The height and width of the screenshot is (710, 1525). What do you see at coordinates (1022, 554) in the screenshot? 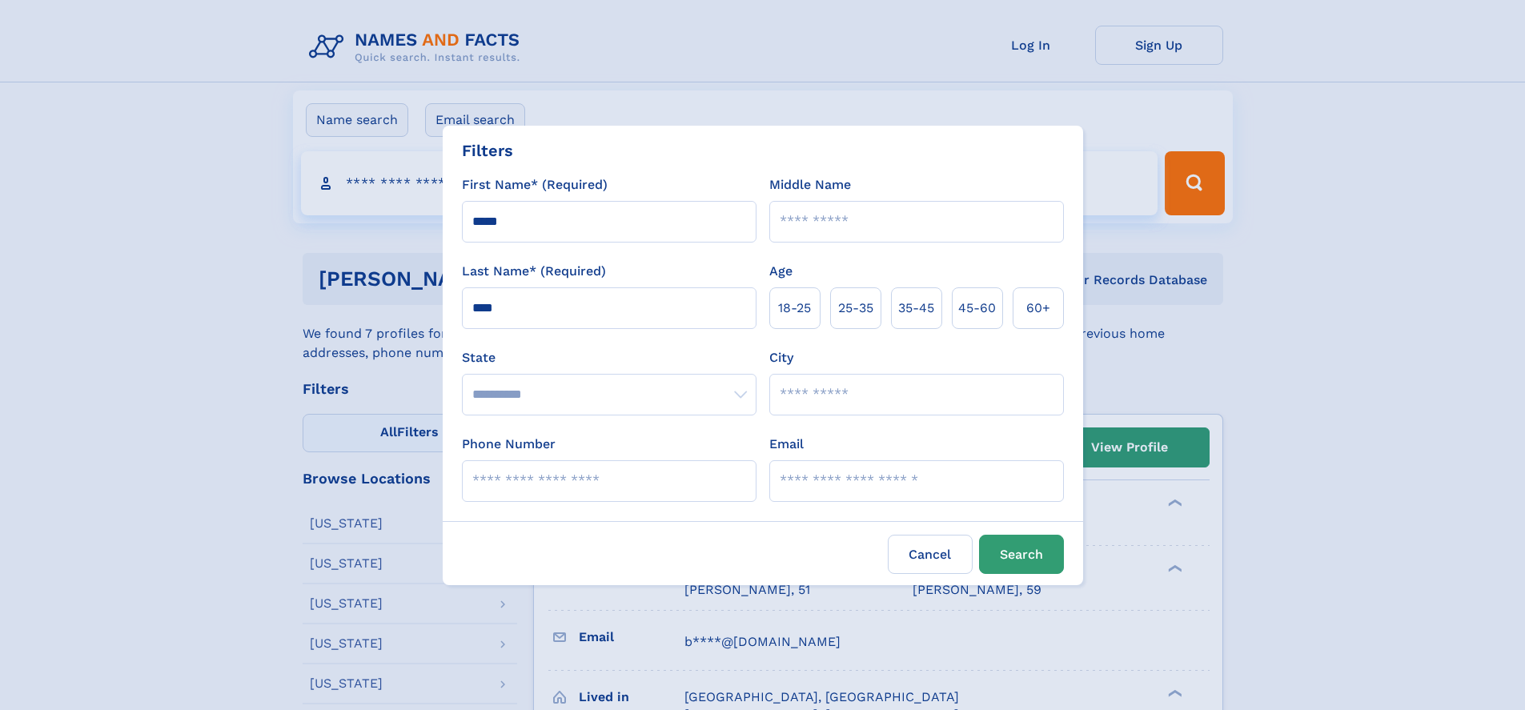
I see `button: Search` at bounding box center [1022, 554].